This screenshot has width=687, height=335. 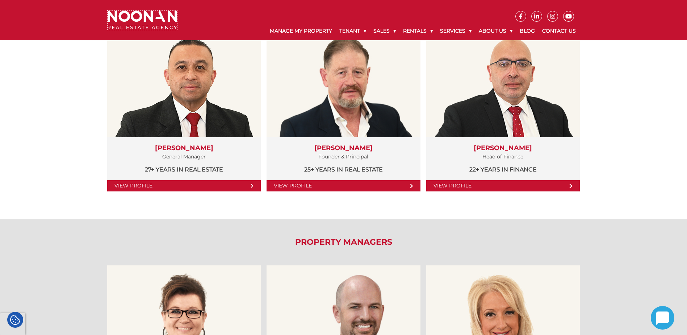 I want to click on img: Noonan Real Estate Agency, so click(x=142, y=20).